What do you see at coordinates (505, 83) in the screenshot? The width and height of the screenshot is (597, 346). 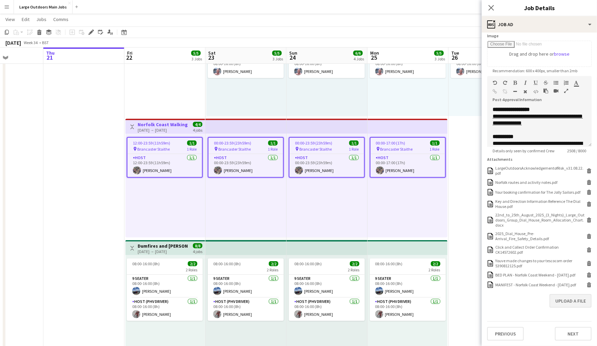 I see `button: Redo` at bounding box center [505, 83].